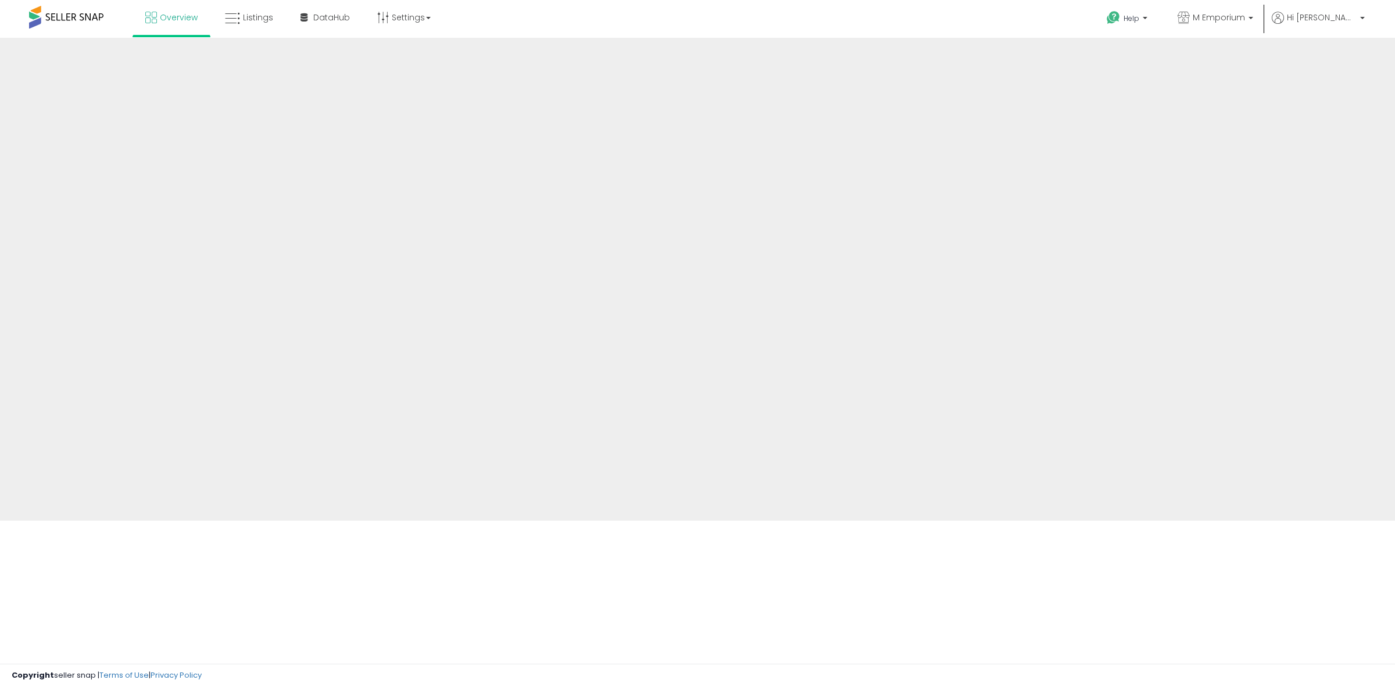 The height and width of the screenshot is (687, 1395). I want to click on span: Overview, so click(178, 17).